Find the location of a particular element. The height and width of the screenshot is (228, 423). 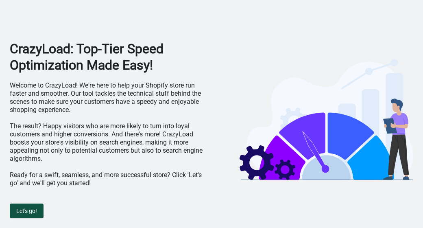

p: Ready for a swift, seamless, and more successful store? Click 'Let's go' and we'll get you started! is located at coordinates (107, 179).